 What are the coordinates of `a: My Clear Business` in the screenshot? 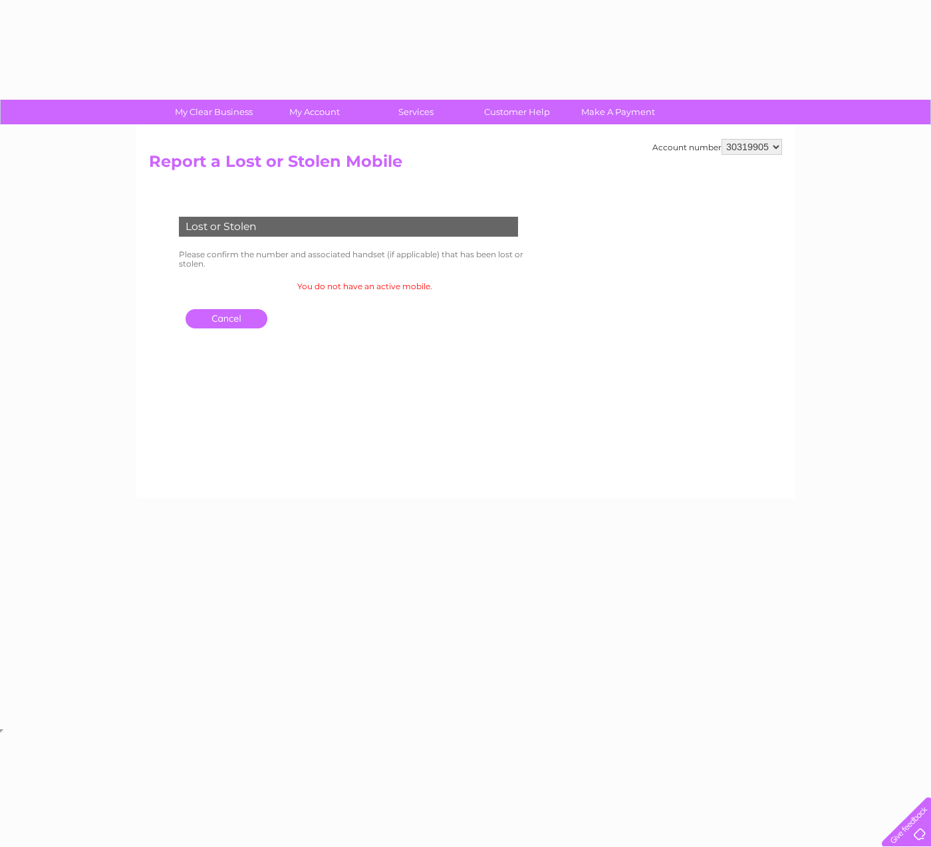 It's located at (213, 112).